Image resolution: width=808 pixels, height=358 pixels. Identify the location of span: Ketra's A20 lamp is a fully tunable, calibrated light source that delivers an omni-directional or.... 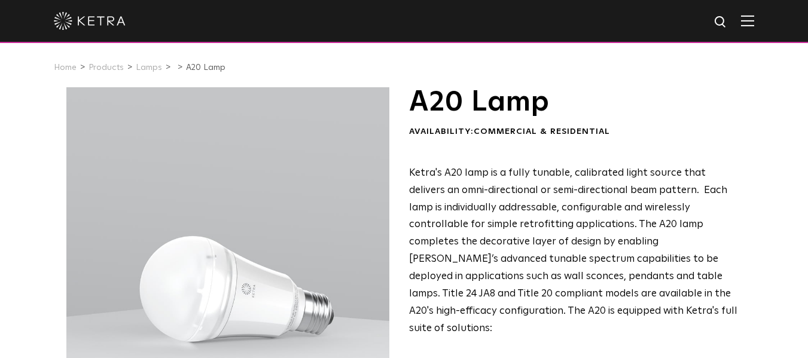
(573, 251).